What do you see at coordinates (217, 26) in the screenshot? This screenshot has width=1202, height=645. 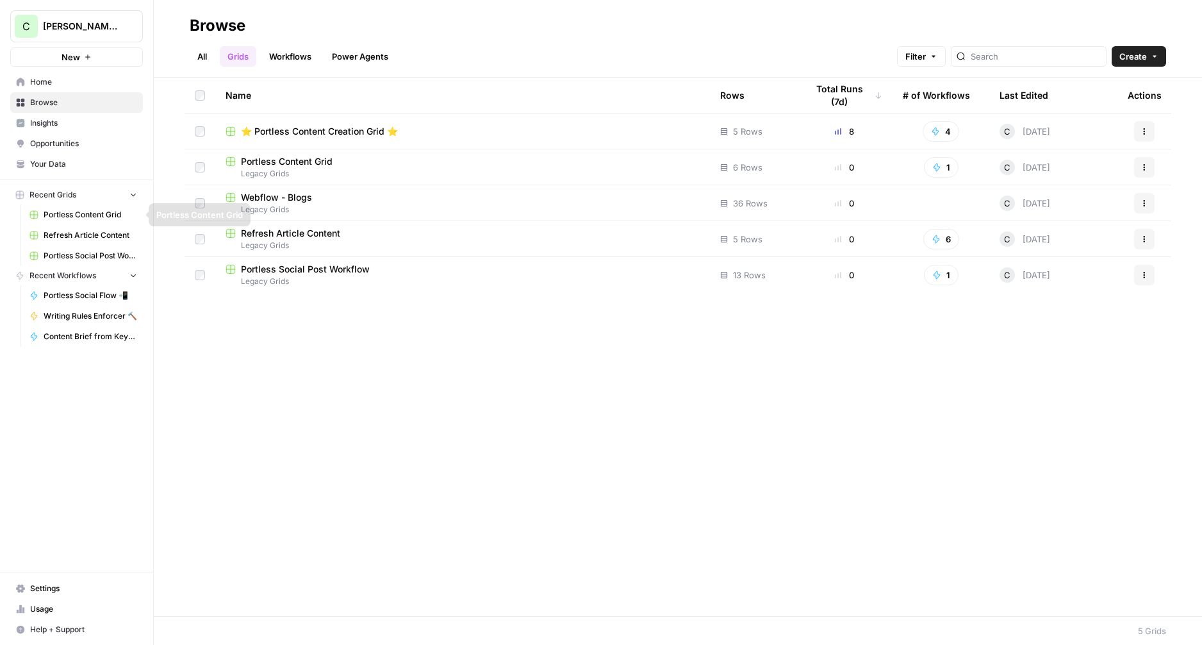 I see `div: Browse` at bounding box center [217, 26].